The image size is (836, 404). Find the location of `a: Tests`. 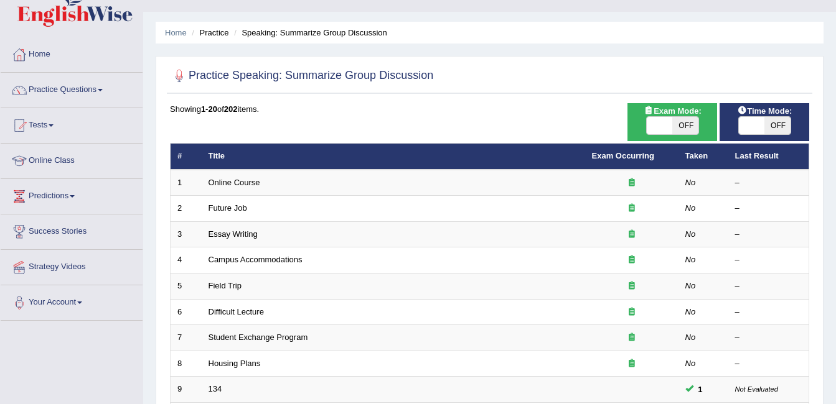

a: Tests is located at coordinates (72, 124).